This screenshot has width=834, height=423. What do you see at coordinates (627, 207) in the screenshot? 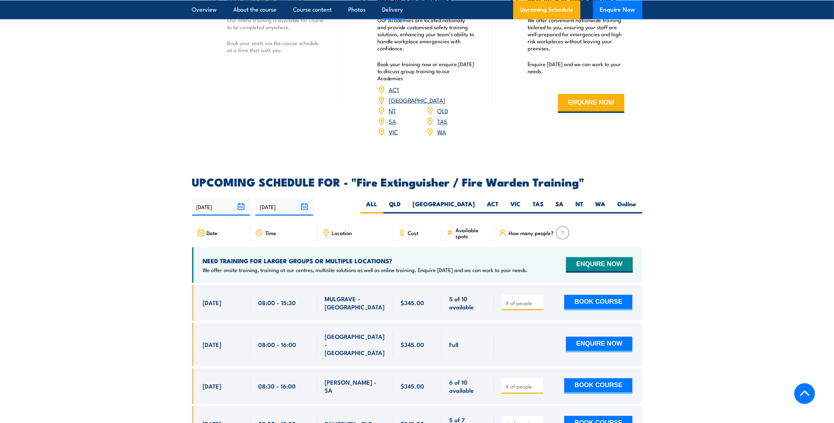
I see `label: Online` at bounding box center [627, 207].